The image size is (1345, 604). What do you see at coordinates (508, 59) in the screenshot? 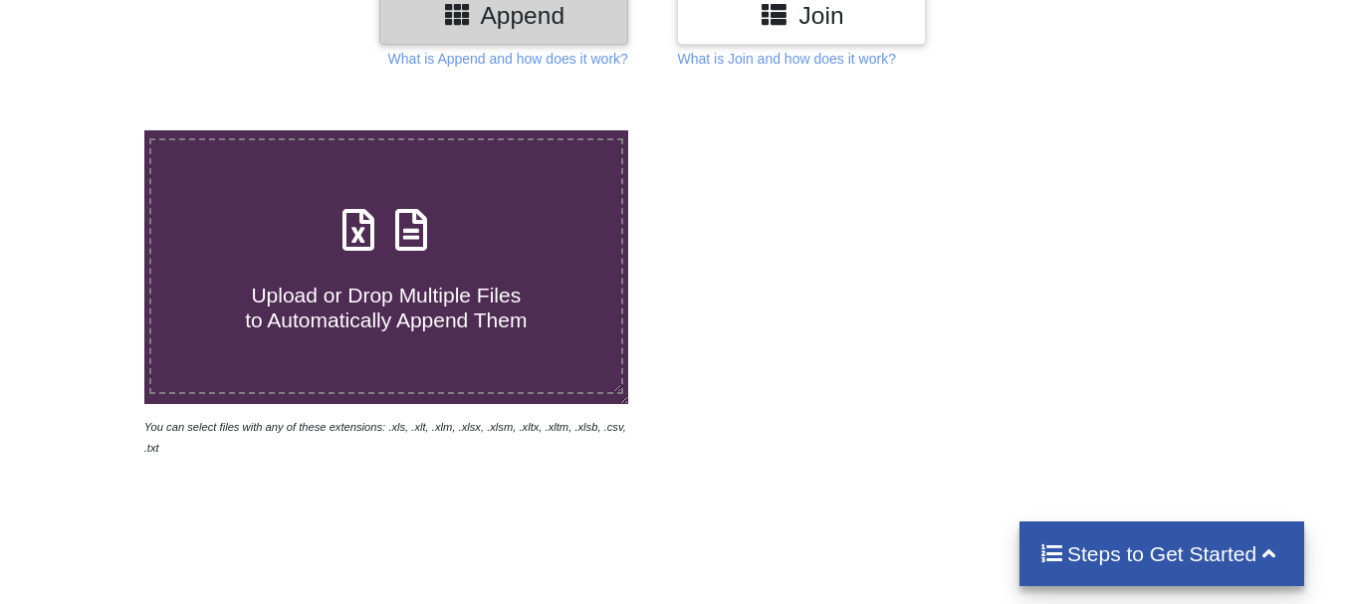
I see `p: What is Append and how does it work?` at bounding box center [508, 59].